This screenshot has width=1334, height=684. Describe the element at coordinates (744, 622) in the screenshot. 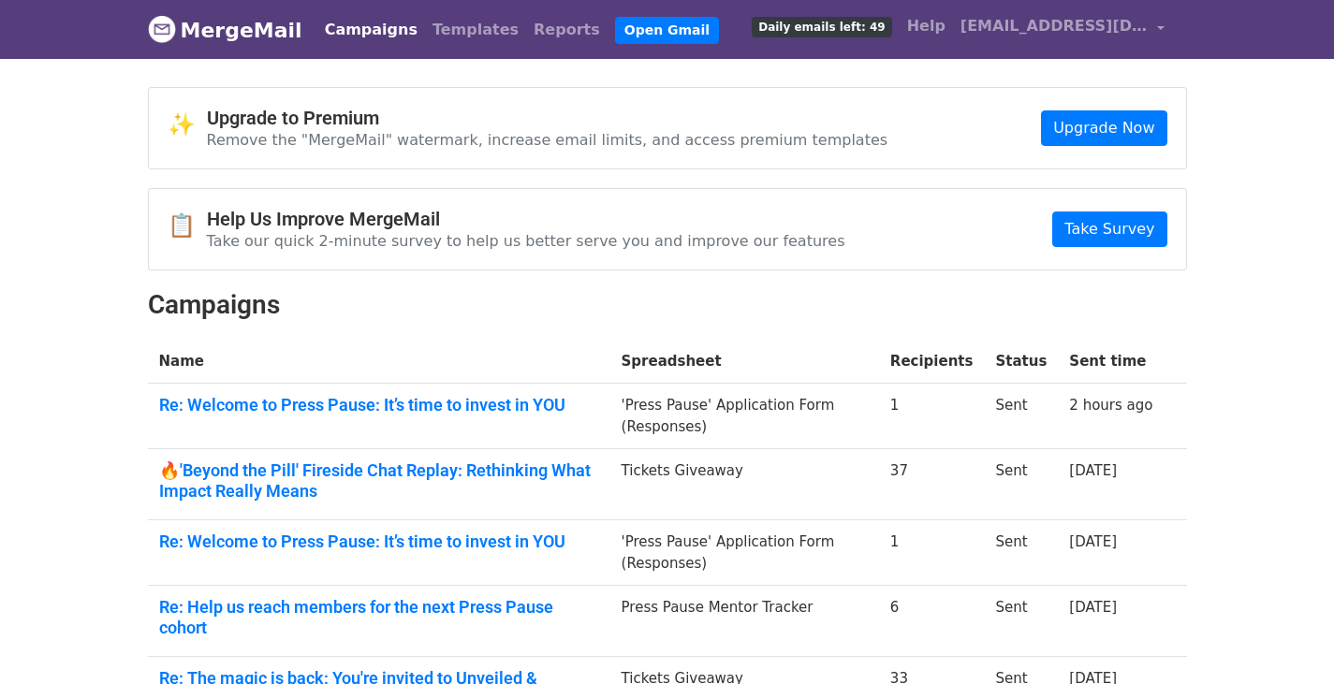

I see `td: Press Pause Mentor Tracker` at that location.